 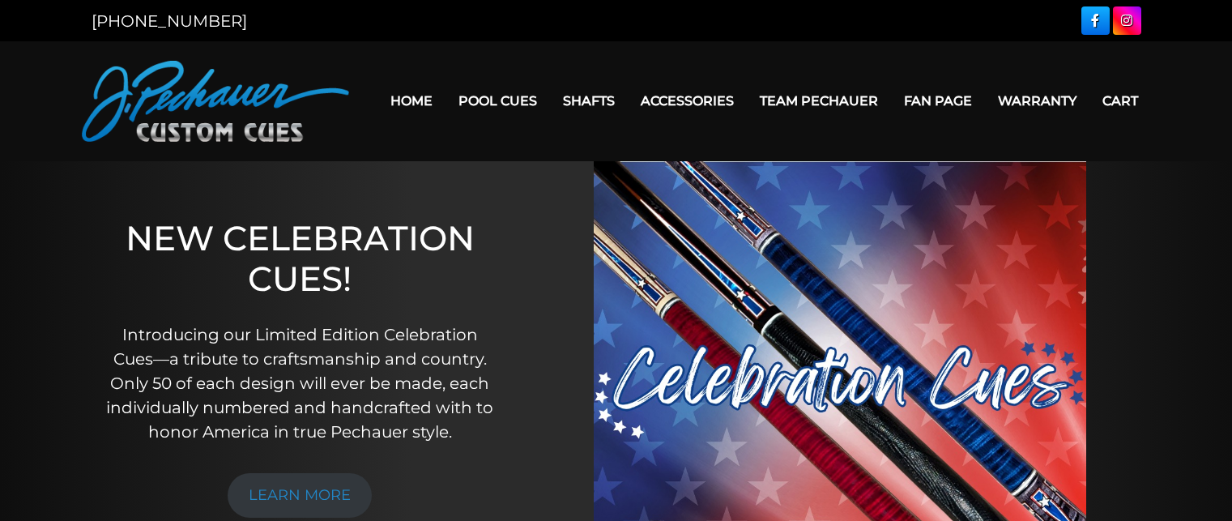 What do you see at coordinates (938, 100) in the screenshot?
I see `a: Fan Page` at bounding box center [938, 100].